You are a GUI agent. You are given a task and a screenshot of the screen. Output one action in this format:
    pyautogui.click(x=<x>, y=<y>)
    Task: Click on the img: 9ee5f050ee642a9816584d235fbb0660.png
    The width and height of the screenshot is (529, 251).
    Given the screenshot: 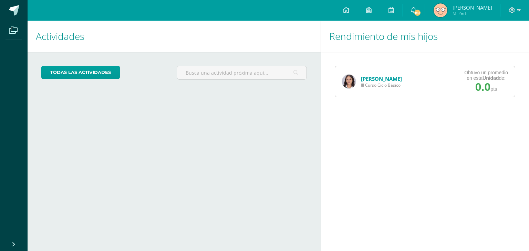 What is the action you would take?
    pyautogui.click(x=440, y=10)
    